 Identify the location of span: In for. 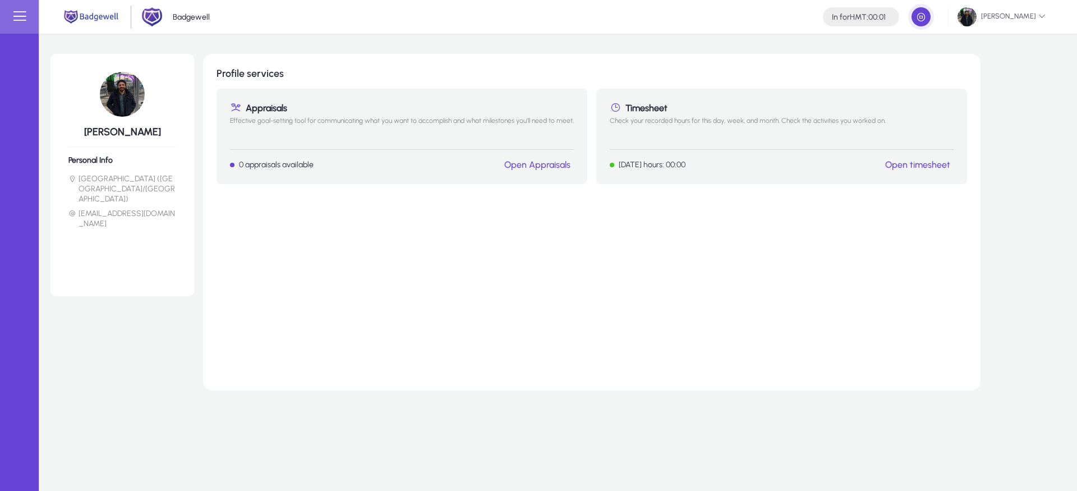
(841, 17).